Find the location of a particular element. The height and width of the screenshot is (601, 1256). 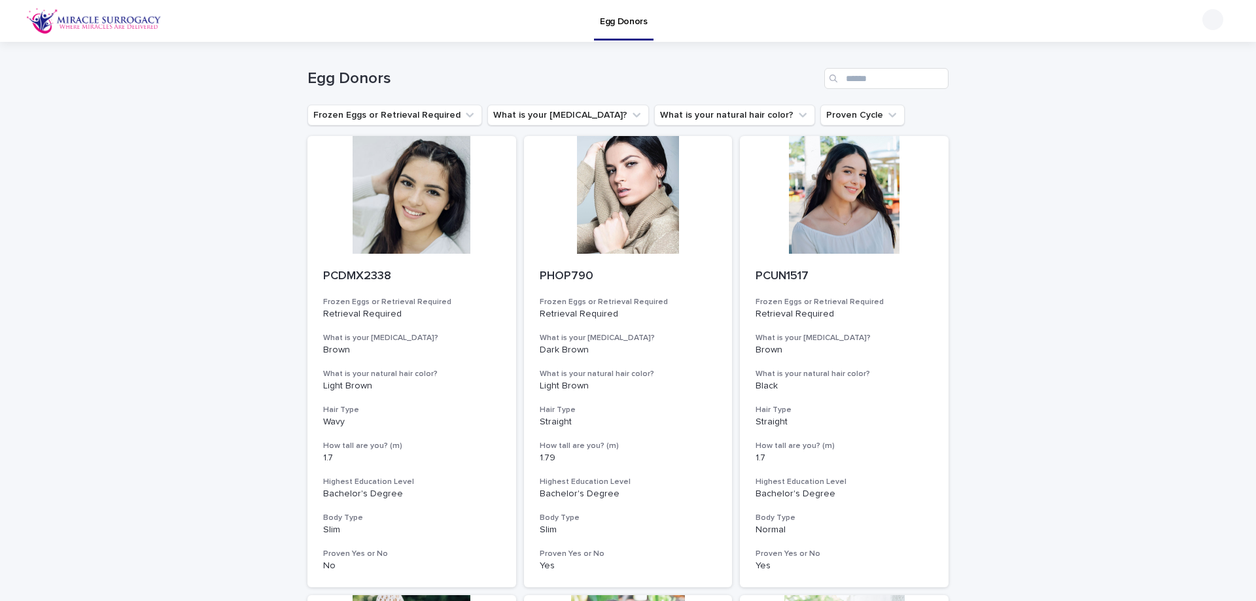

div: Search is located at coordinates (886, 79).